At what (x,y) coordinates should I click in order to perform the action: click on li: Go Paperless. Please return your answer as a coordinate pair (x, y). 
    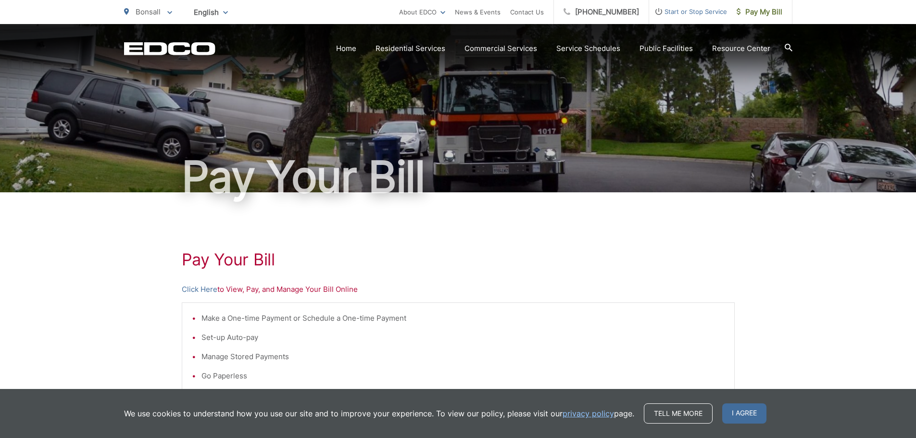
    Looking at the image, I should click on (463, 376).